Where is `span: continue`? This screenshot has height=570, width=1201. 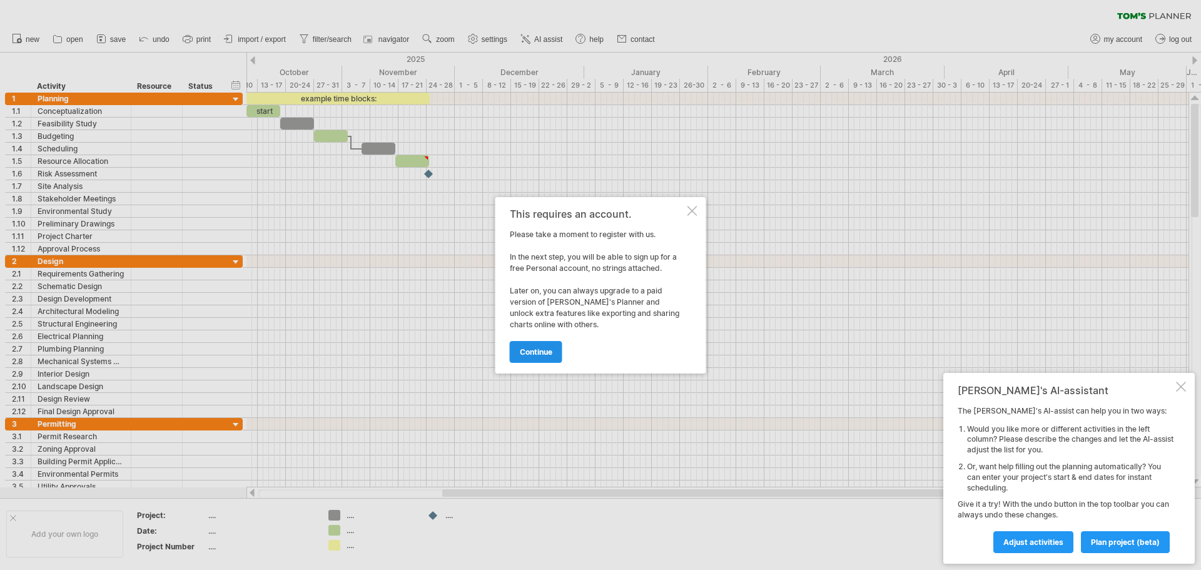
span: continue is located at coordinates (536, 352).